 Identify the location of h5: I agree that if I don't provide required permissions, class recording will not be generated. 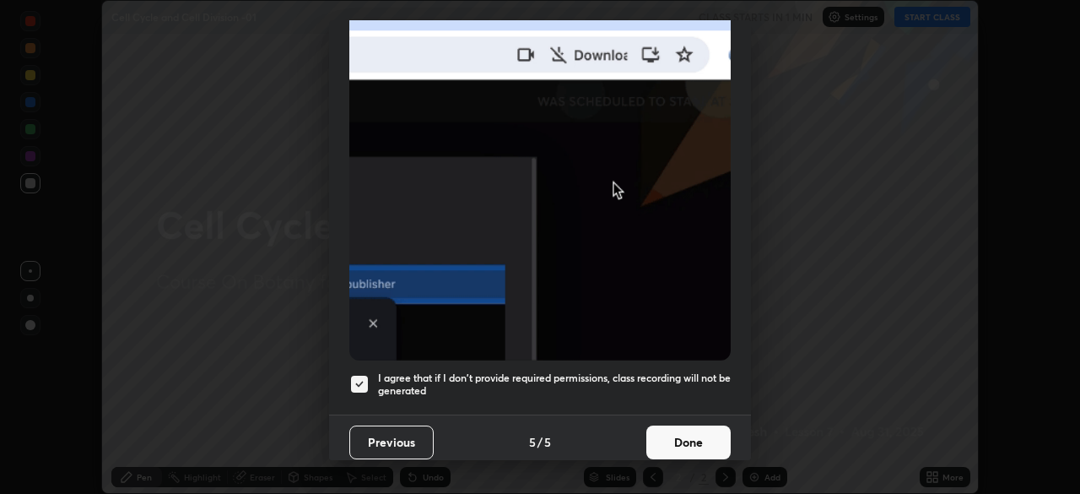
(554, 384).